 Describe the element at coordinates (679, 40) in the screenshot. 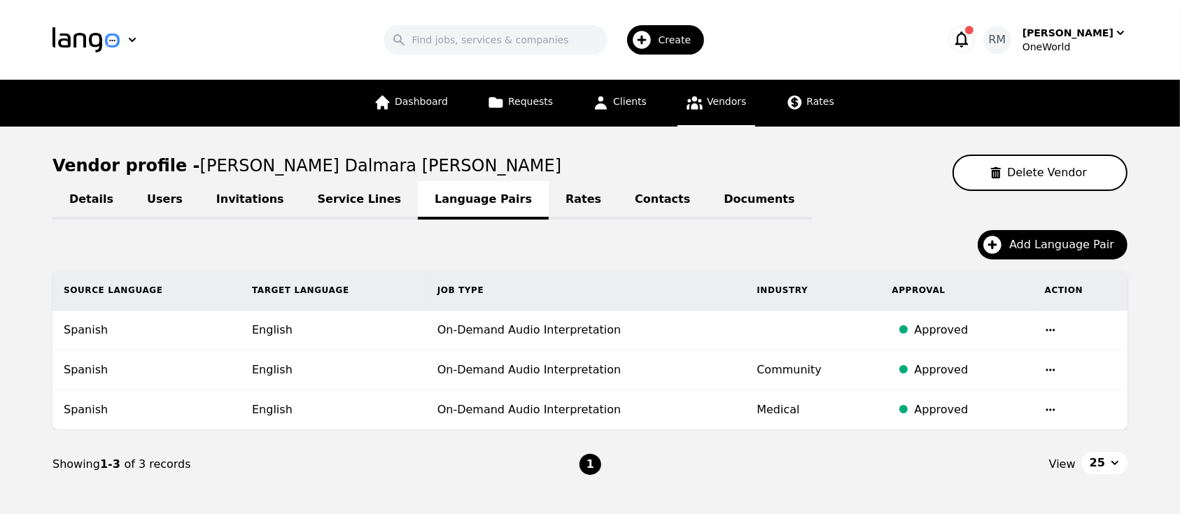

I see `span: Create` at that location.